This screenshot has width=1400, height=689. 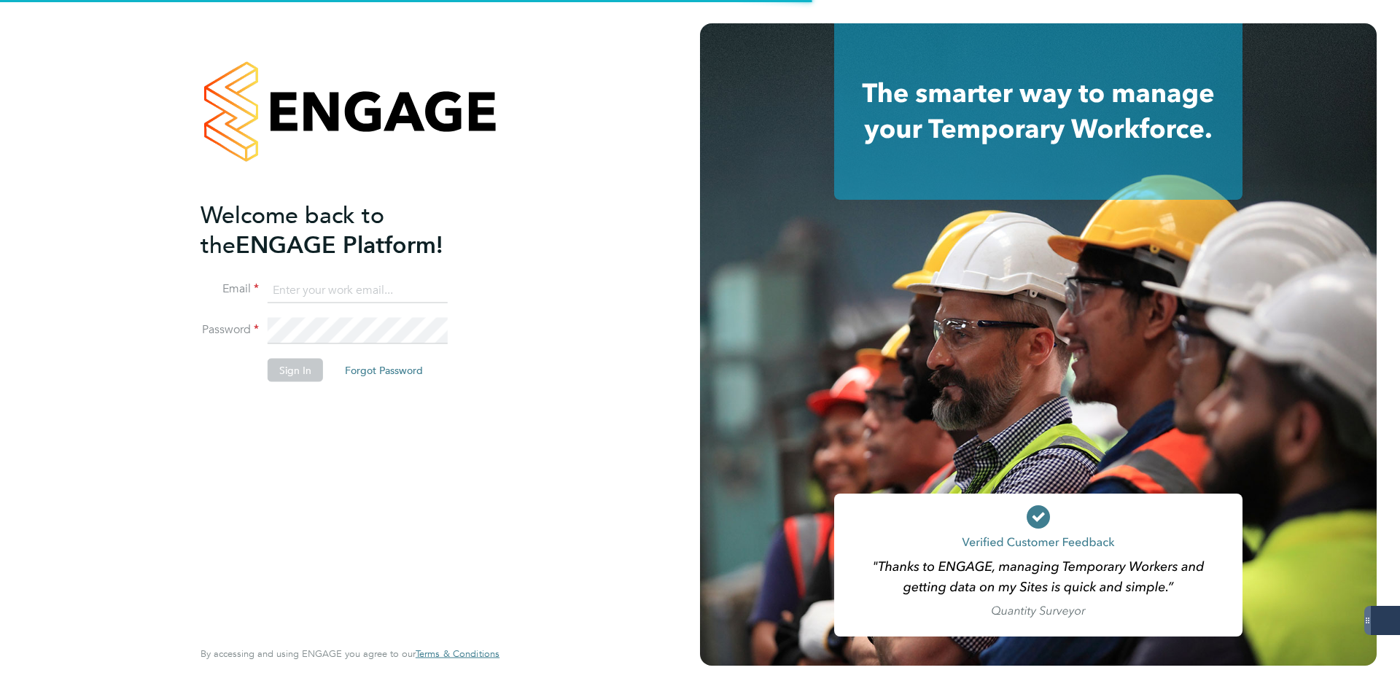 I want to click on span: By accessing and using ENGAGE you agree to our, so click(x=350, y=654).